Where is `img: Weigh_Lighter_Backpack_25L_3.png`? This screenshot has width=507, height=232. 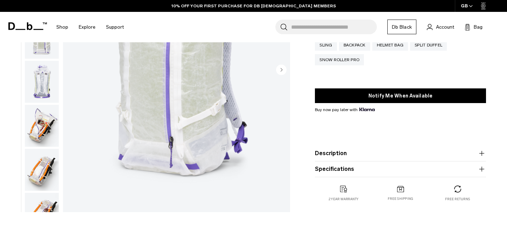
img: Weigh_Lighter_Backpack_25L_3.png is located at coordinates (42, 82).